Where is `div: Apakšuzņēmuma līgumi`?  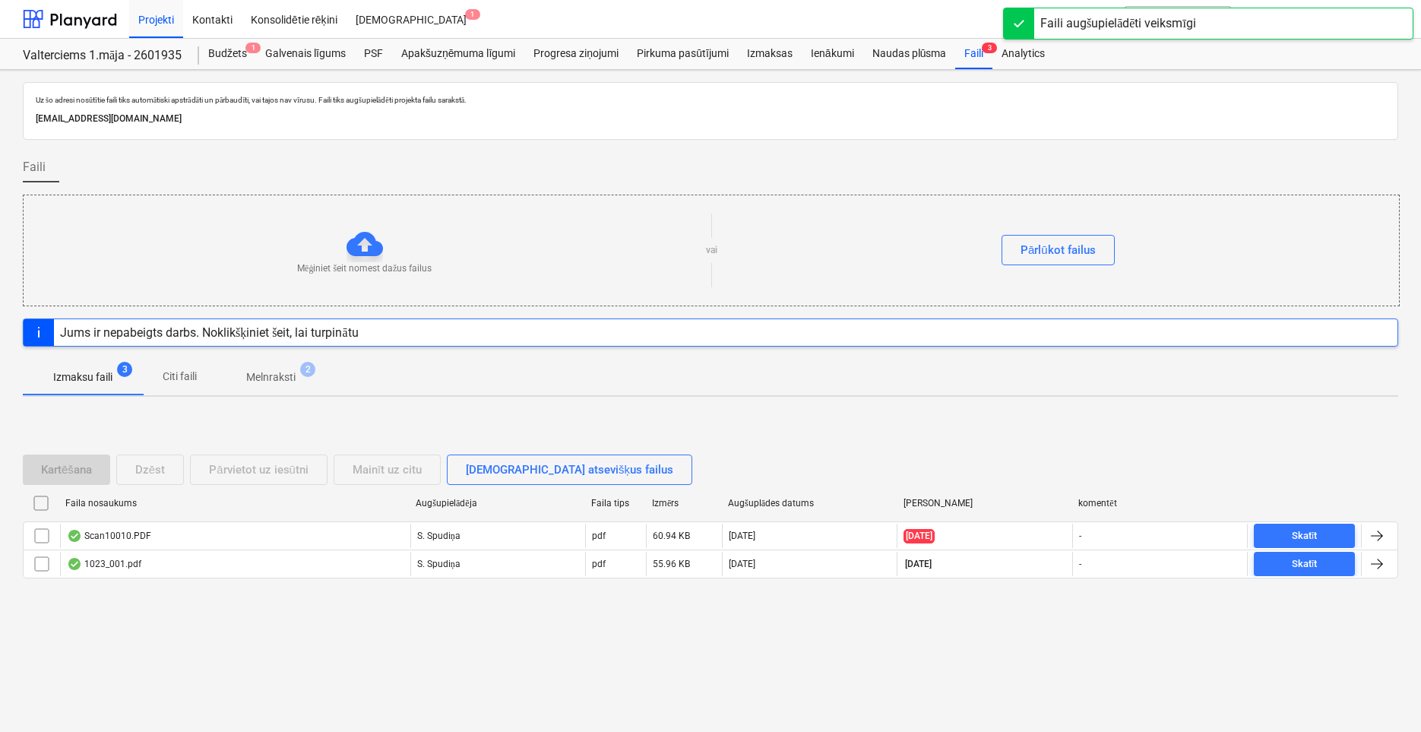 div: Apakšuzņēmuma līgumi is located at coordinates (458, 54).